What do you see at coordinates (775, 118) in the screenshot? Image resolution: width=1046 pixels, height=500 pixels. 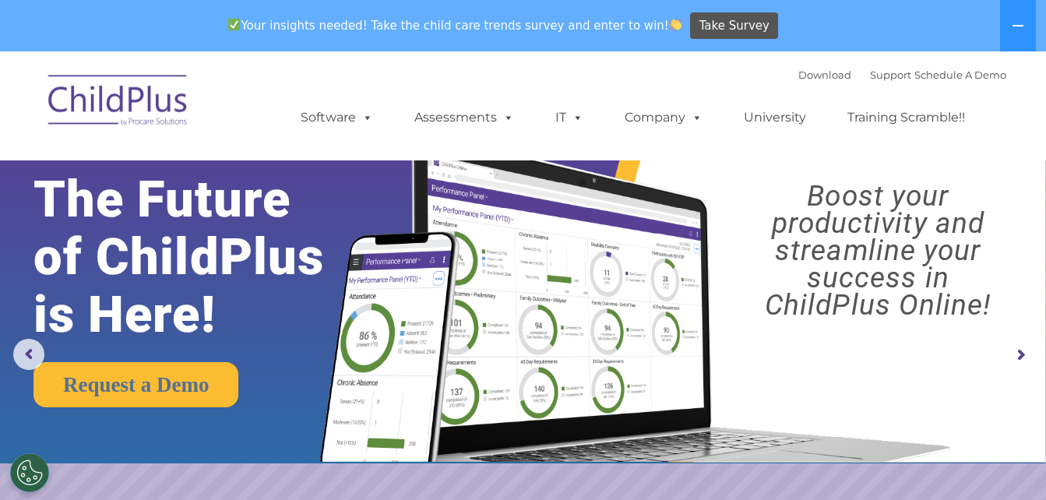 I see `a: University` at bounding box center [775, 118].